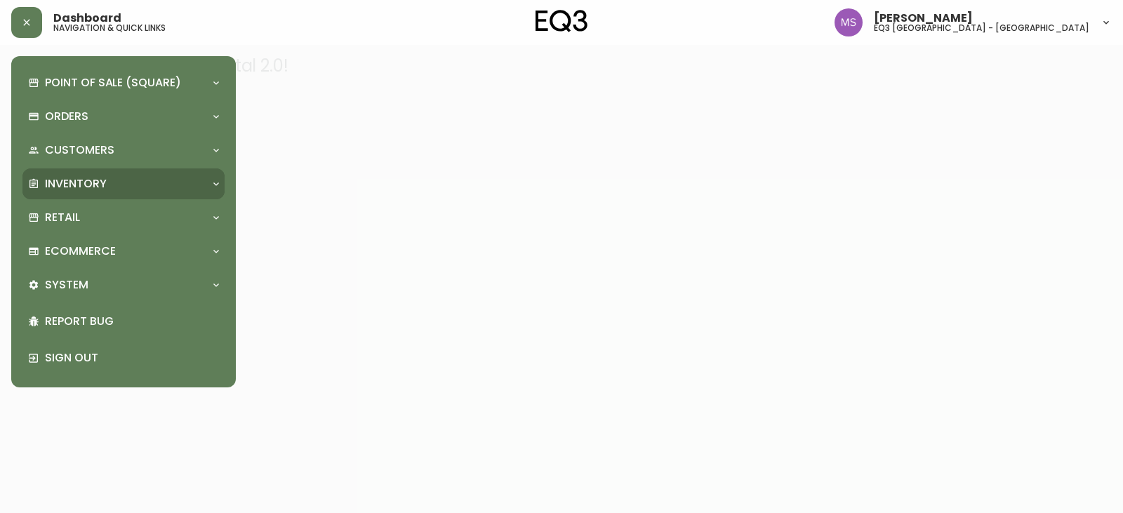 Image resolution: width=1123 pixels, height=513 pixels. I want to click on div: Sign Out, so click(124, 358).